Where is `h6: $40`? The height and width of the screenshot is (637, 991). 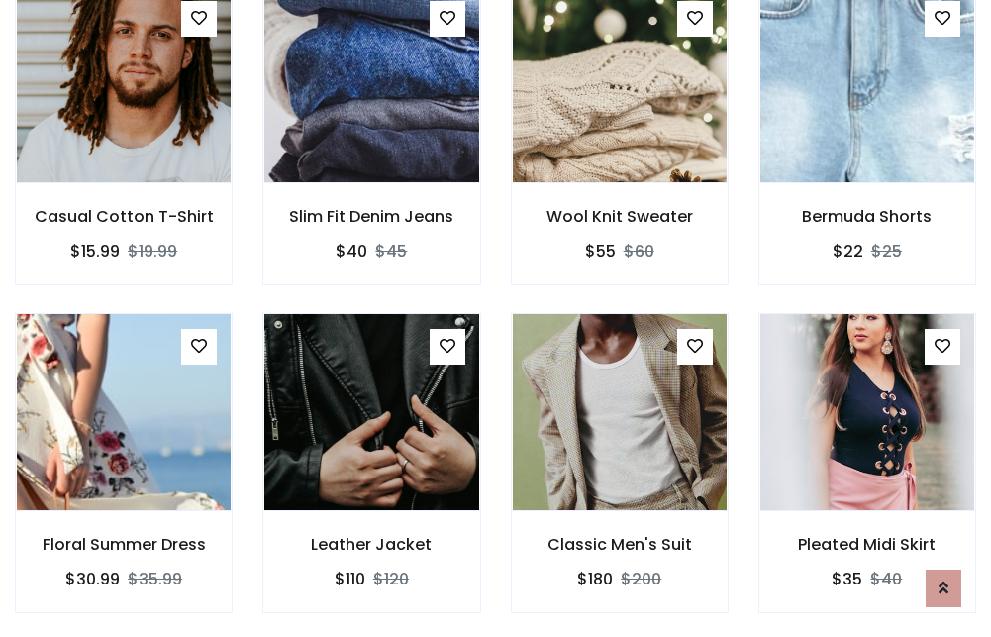
h6: $40 is located at coordinates (352, 251).